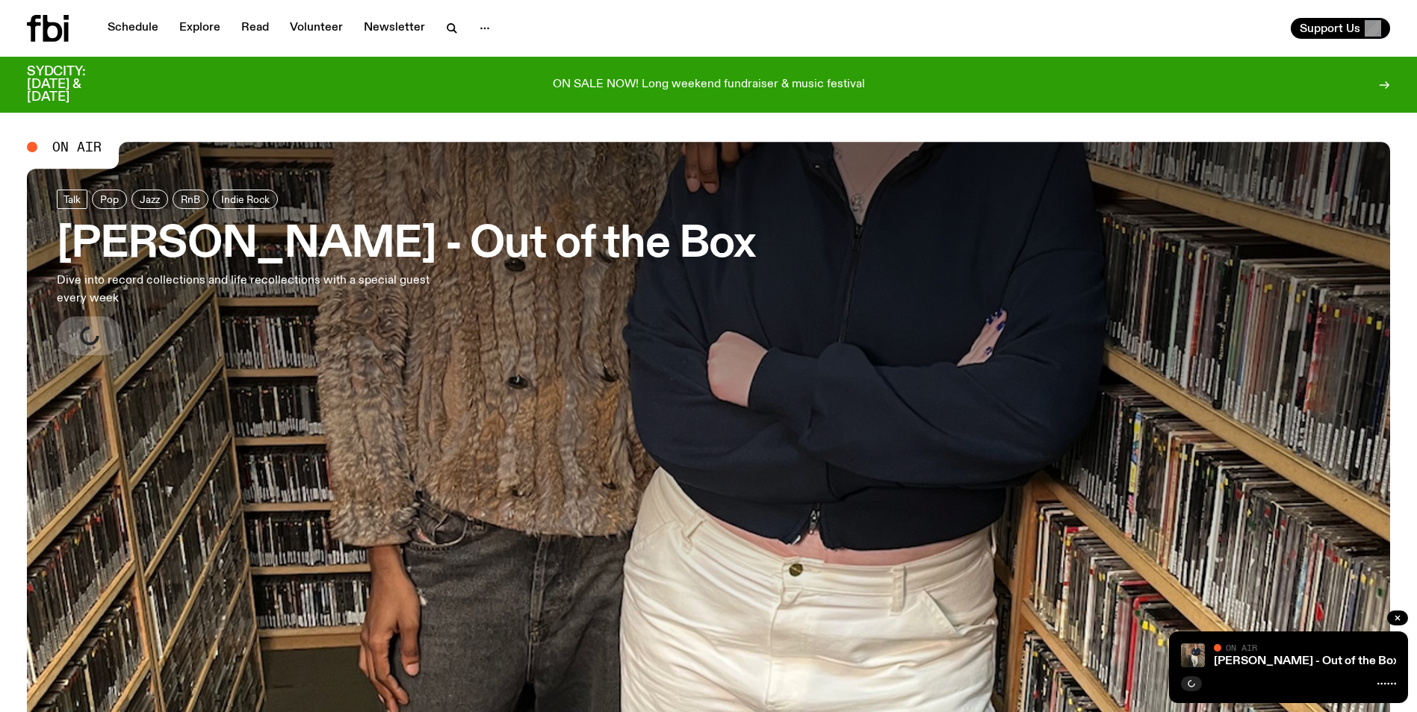 The width and height of the screenshot is (1417, 712). I want to click on a: Pop, so click(109, 199).